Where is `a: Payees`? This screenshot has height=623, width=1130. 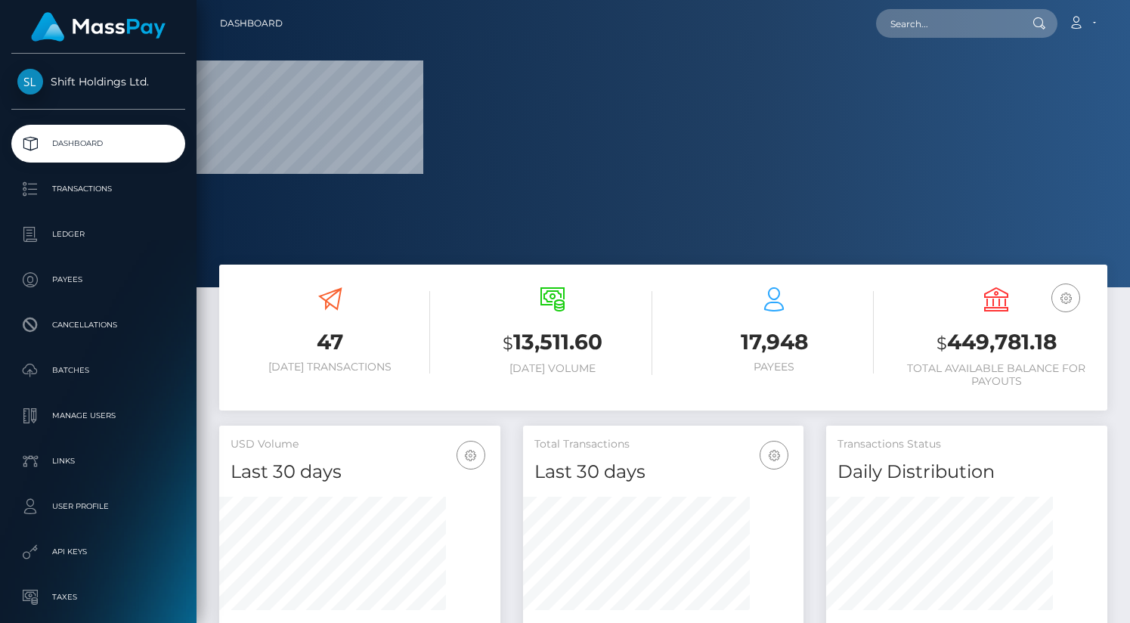
a: Payees is located at coordinates (98, 280).